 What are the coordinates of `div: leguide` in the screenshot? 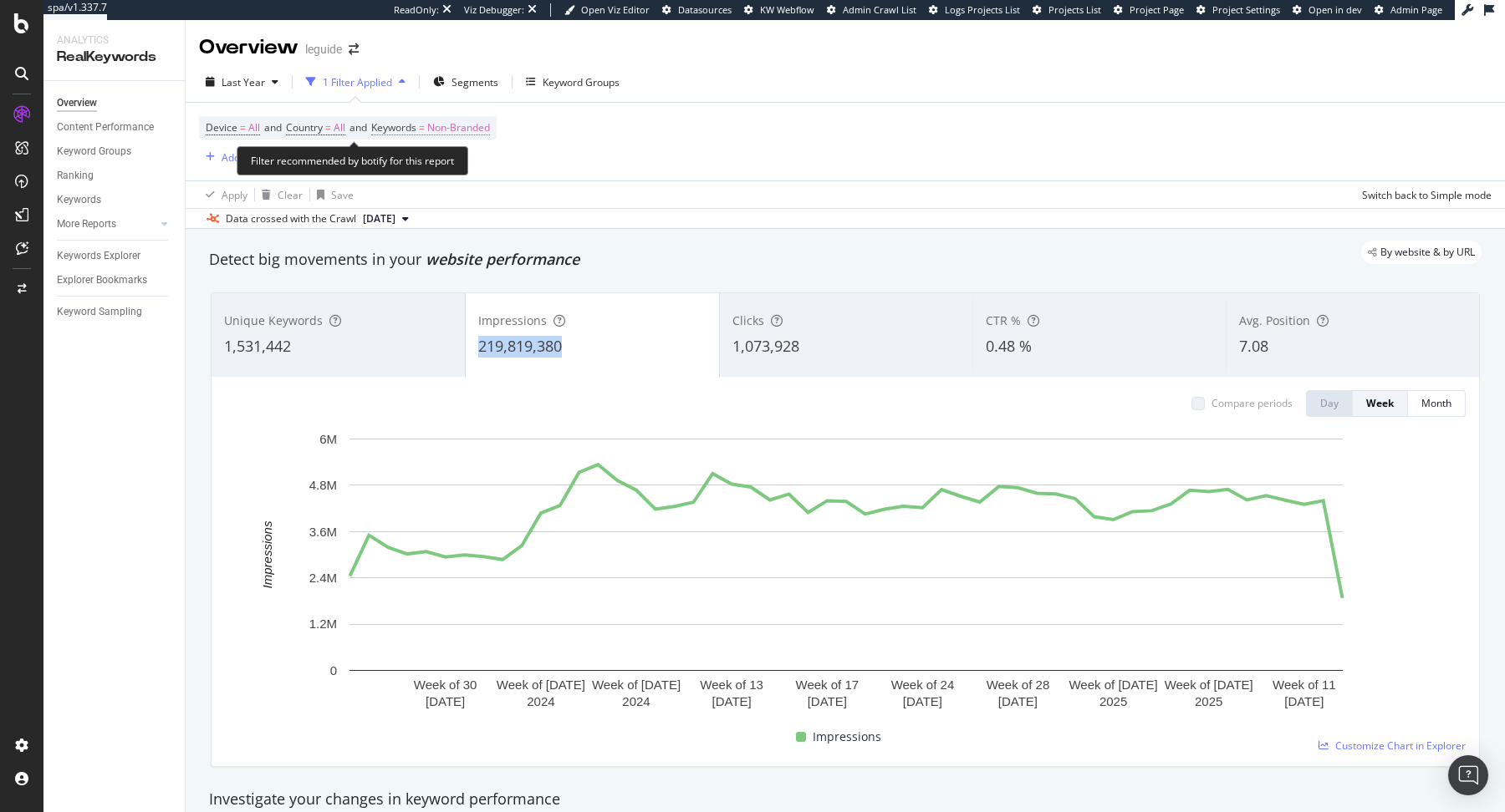 It's located at (324, 50).